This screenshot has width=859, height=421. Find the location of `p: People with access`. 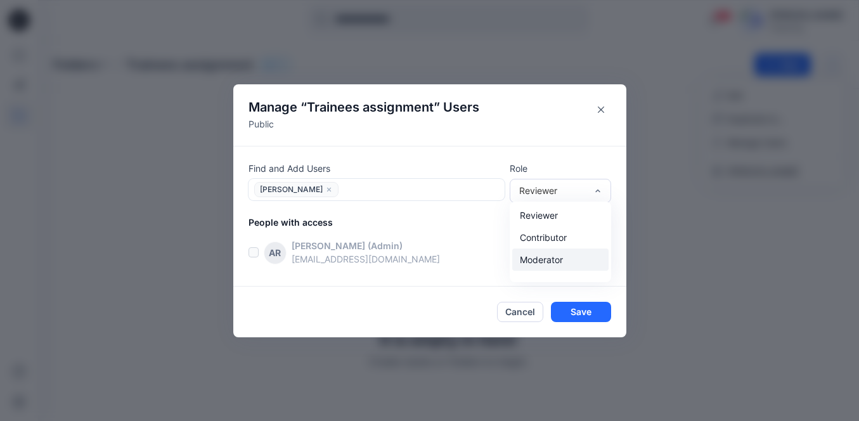

p: People with access is located at coordinates (438, 222).